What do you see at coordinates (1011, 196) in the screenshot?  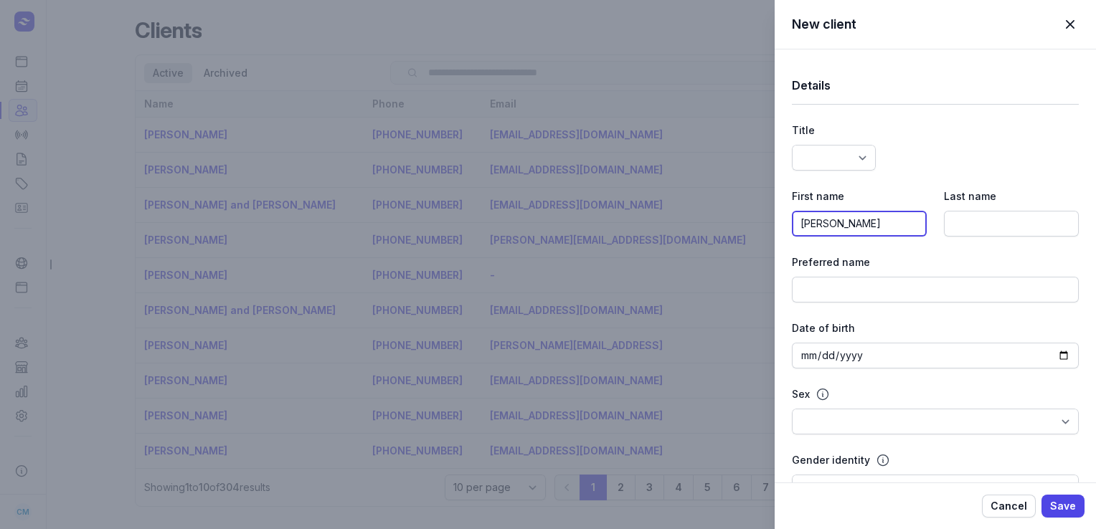 I see `div: Last name` at bounding box center [1011, 196].